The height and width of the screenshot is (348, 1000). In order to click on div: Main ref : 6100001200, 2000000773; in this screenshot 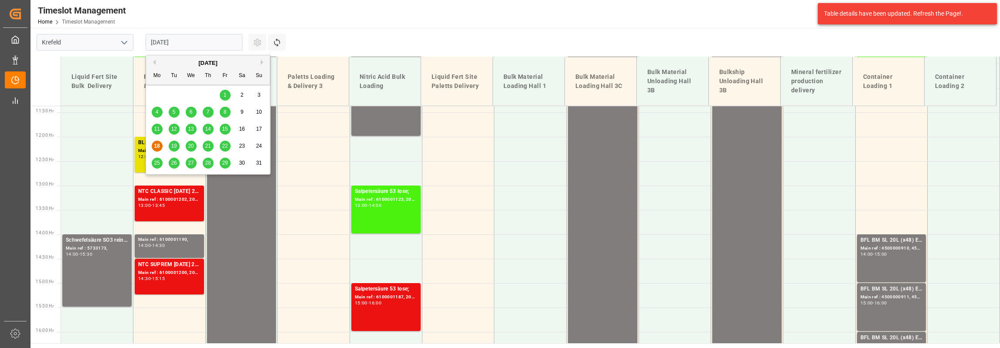, I will do `click(169, 273)`.